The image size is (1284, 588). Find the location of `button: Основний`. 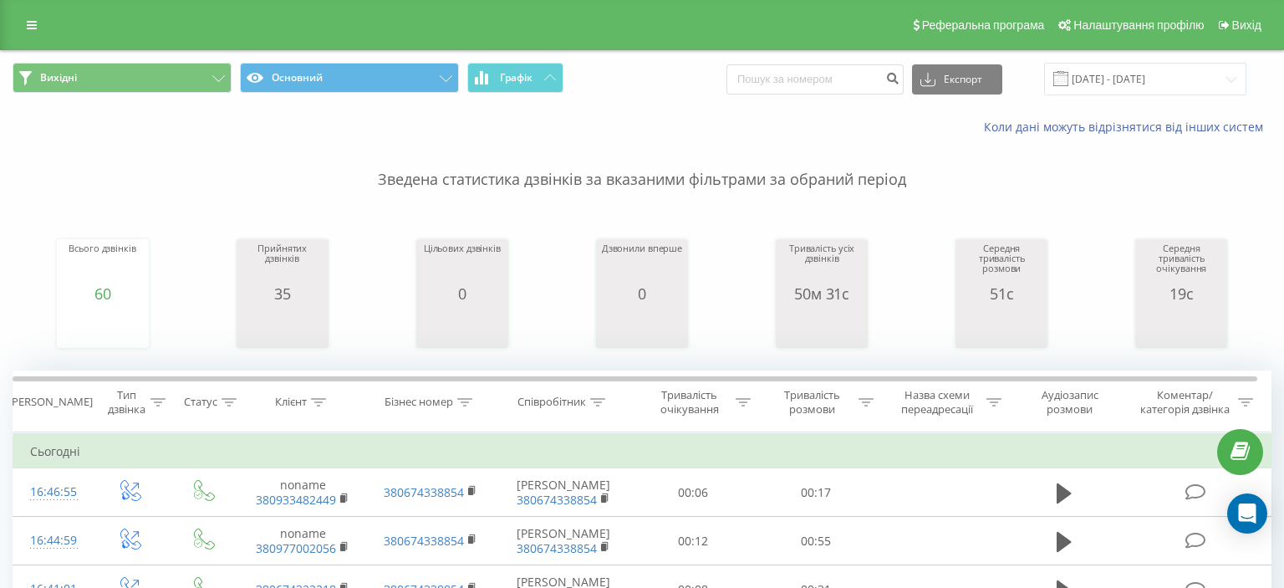

button: Основний is located at coordinates (349, 78).